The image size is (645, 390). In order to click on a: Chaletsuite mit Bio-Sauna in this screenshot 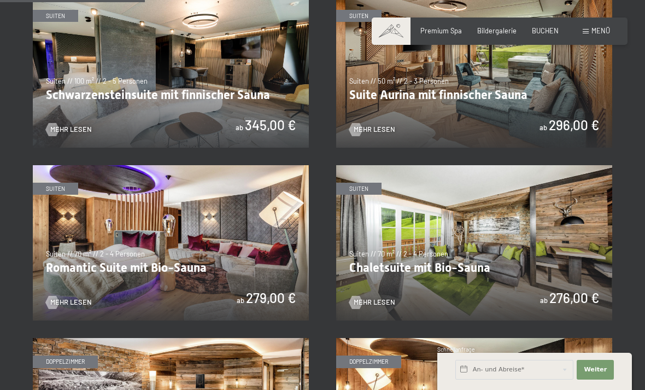, I will do `click(474, 168)`.